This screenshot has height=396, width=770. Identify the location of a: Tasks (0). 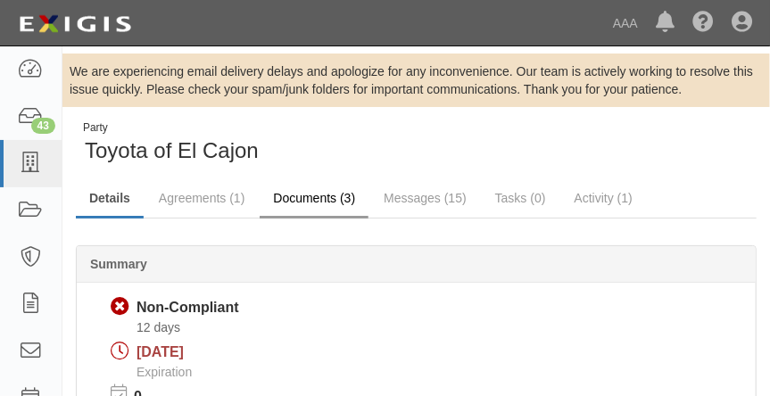
(520, 198).